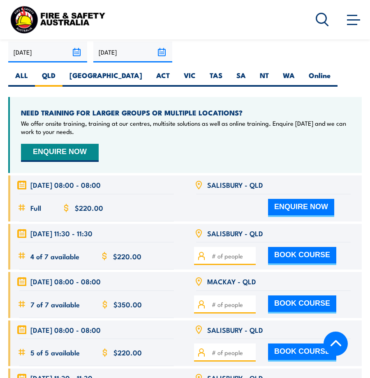 Image resolution: width=370 pixels, height=378 pixels. I want to click on h4: NEED TRAINING FOR LARGER GROUPS OR MULTIPLE LOCATIONS?, so click(186, 113).